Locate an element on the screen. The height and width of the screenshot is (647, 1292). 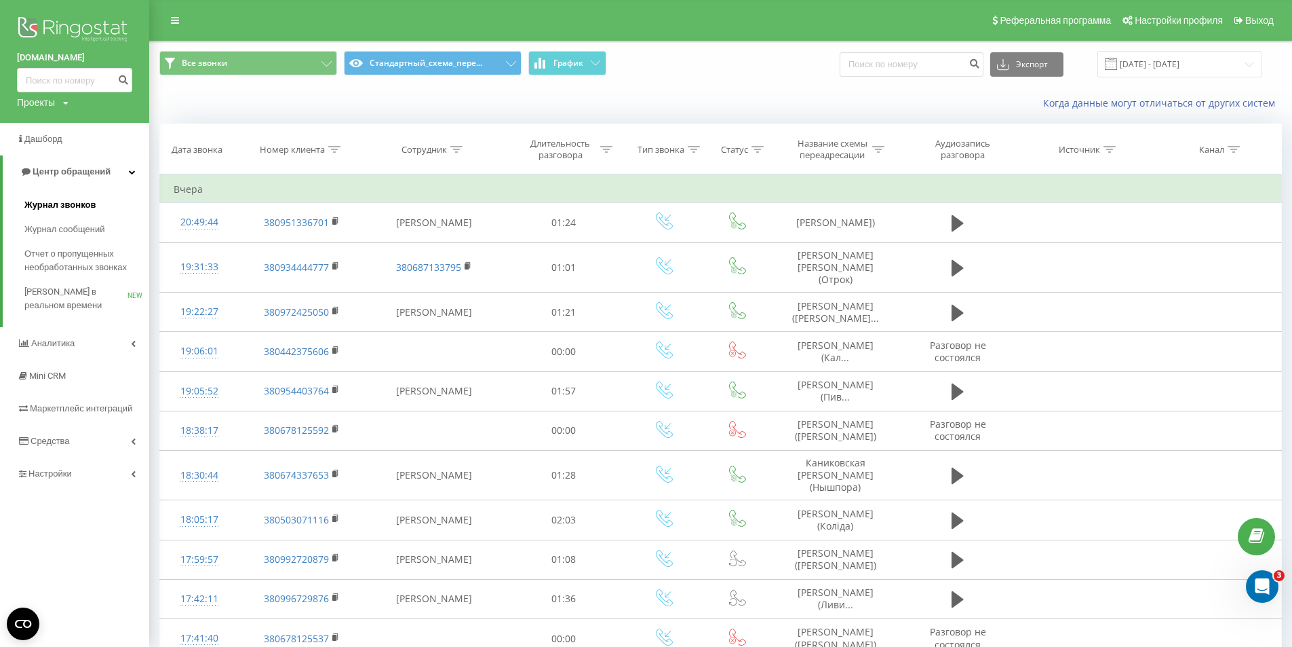
div: 17:42:11 is located at coordinates (199, 598).